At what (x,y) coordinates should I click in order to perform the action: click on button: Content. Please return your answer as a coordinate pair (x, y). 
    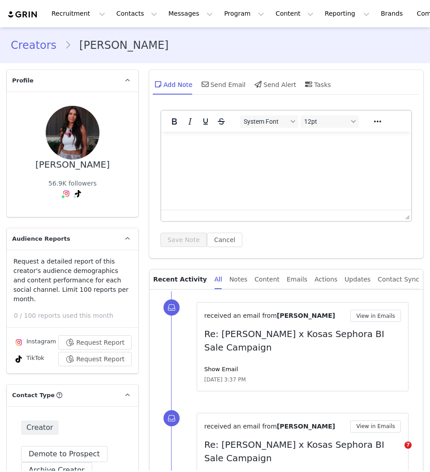
    Looking at the image, I should click on (294, 13).